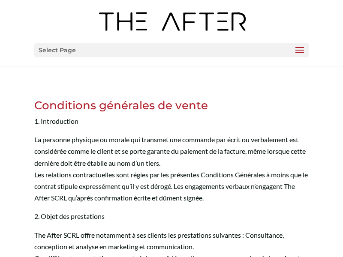 The width and height of the screenshot is (343, 257). Describe the element at coordinates (172, 108) in the screenshot. I see `h2: Conditions générales de vente` at that location.